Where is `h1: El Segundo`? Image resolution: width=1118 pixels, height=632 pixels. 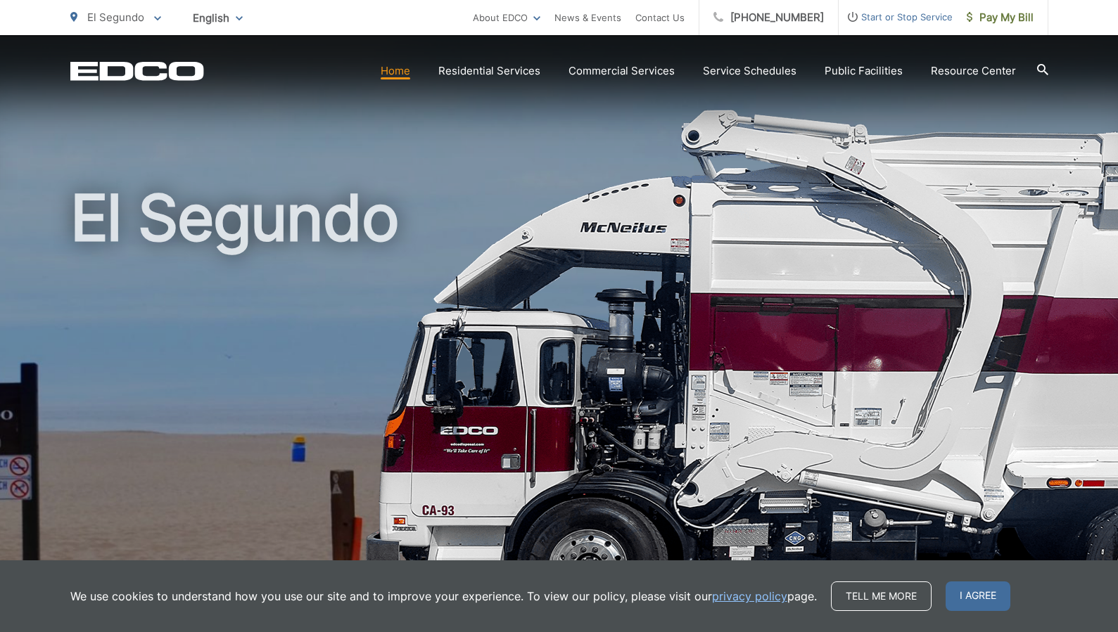
h1: El Segundo is located at coordinates (559, 405).